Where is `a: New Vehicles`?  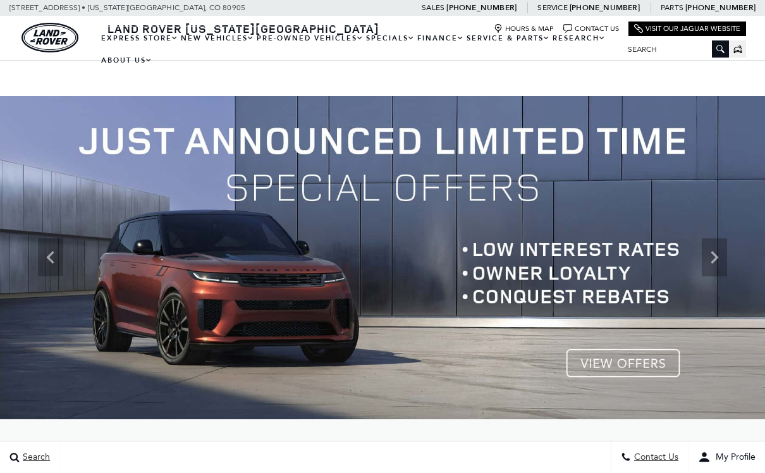 a: New Vehicles is located at coordinates (218, 38).